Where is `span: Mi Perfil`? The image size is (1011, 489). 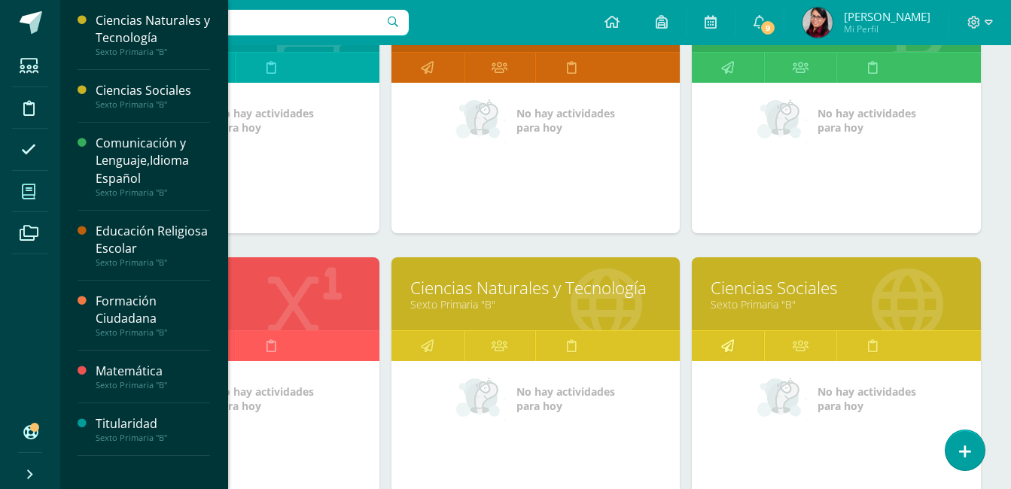 span: Mi Perfil is located at coordinates (887, 29).